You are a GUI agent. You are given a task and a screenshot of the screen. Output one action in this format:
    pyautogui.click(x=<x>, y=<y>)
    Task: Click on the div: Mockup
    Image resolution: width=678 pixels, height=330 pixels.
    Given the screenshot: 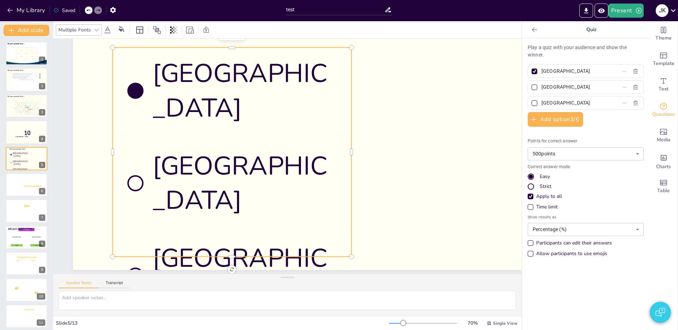 What is the action you would take?
    pyautogui.click(x=16, y=110)
    